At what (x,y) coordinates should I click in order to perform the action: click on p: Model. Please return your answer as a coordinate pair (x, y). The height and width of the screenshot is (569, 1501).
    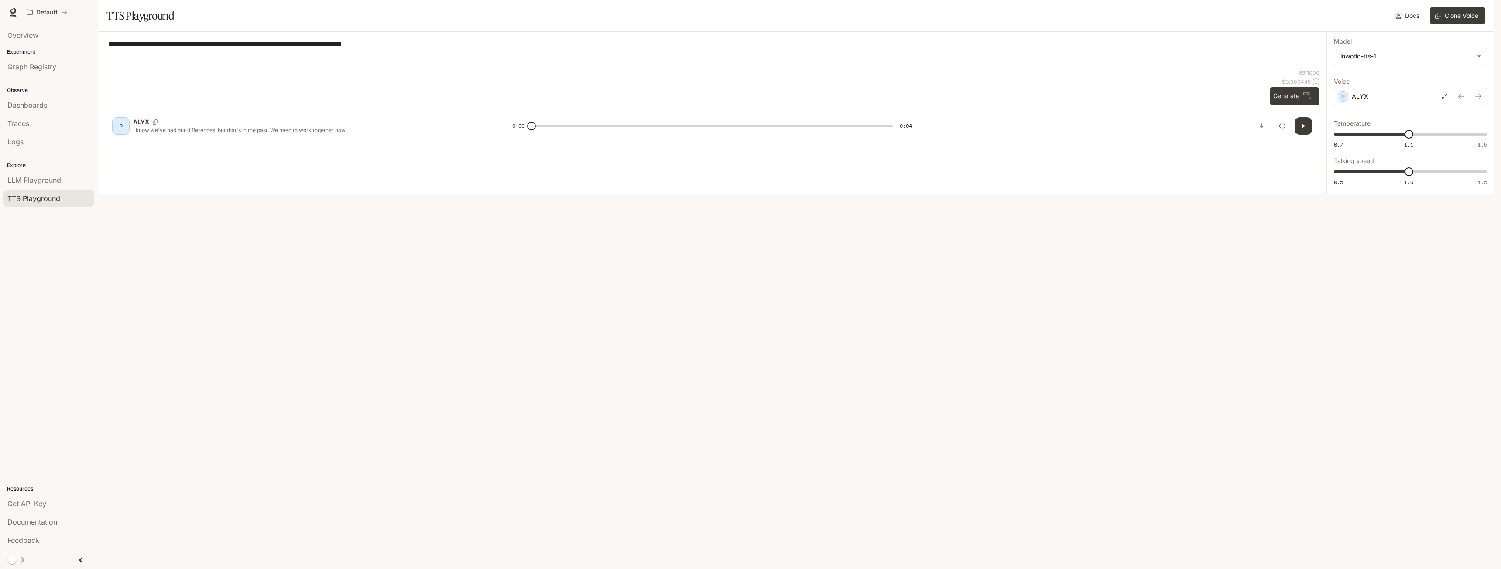
    Looking at the image, I should click on (1343, 41).